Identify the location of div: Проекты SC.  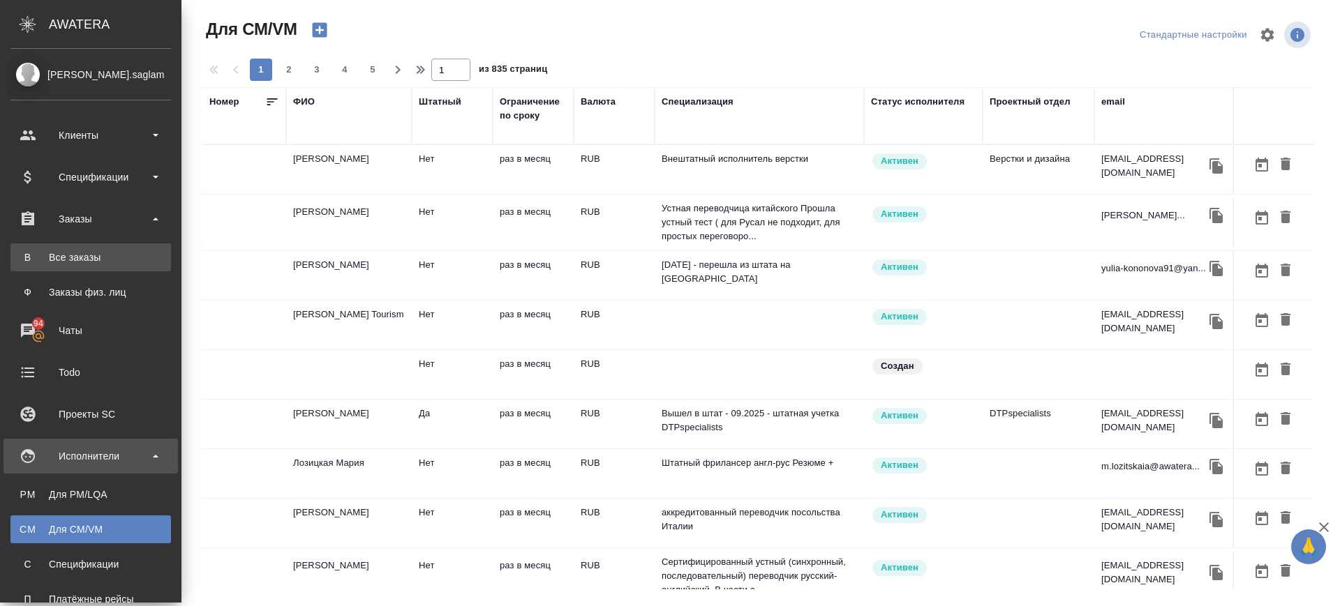
(91, 414).